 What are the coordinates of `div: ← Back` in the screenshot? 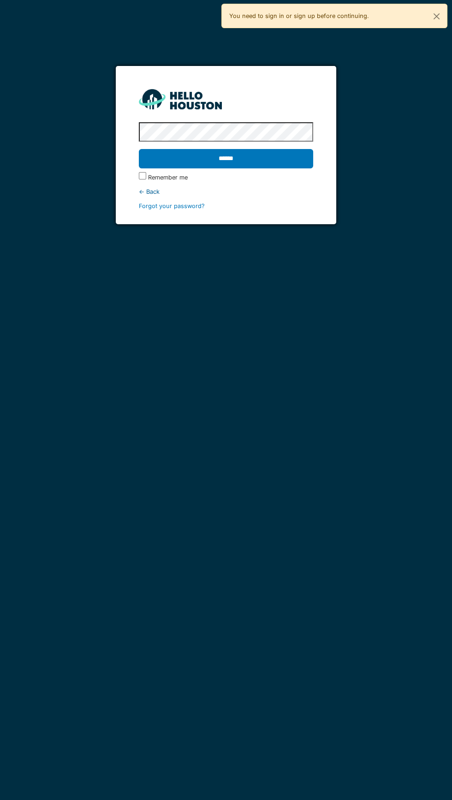 It's located at (226, 192).